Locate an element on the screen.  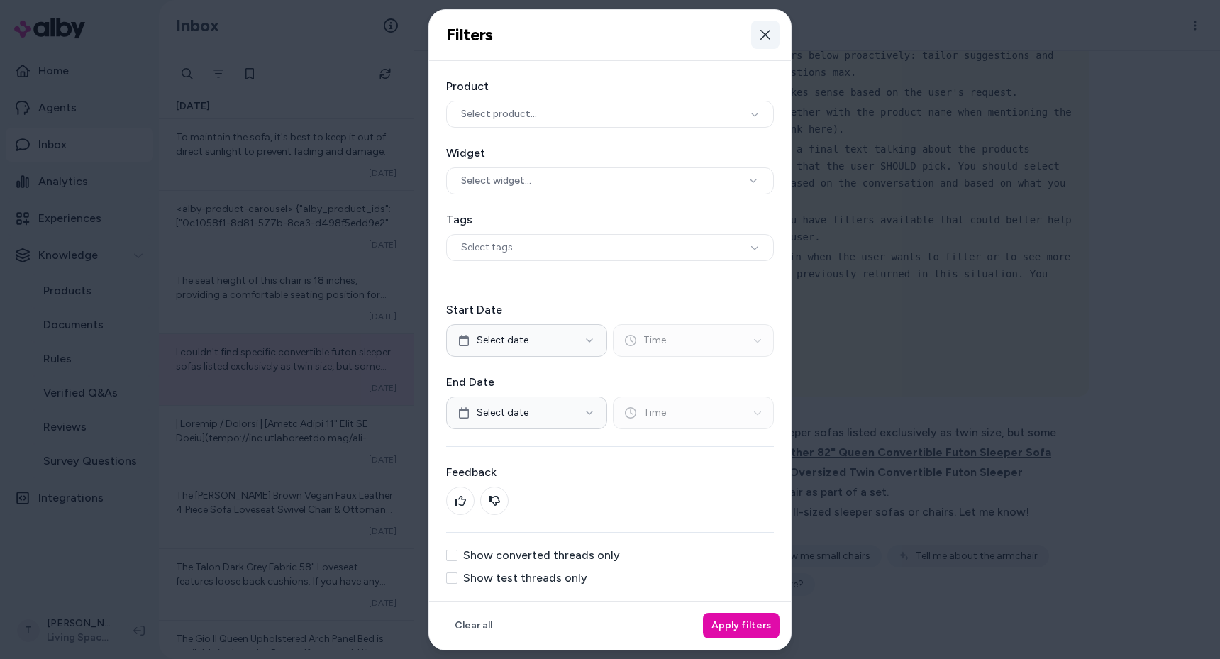
button: Clear all is located at coordinates (473, 626).